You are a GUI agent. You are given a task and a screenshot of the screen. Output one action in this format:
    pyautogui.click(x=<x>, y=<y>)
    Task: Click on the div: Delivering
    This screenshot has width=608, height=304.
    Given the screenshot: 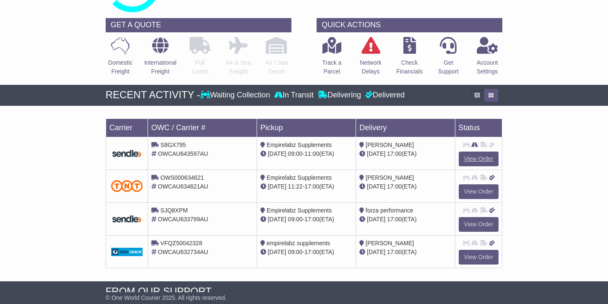 What is the action you would take?
    pyautogui.click(x=339, y=95)
    